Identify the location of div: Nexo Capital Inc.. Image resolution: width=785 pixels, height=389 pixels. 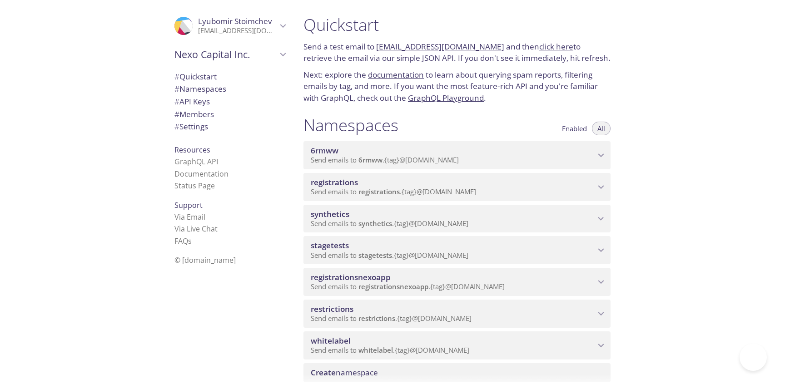
(230, 55).